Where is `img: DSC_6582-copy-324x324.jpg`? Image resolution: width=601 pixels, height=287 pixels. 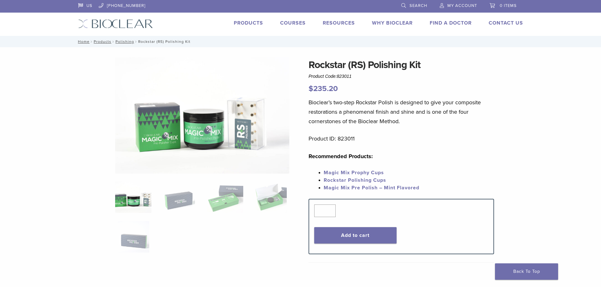 img: DSC_6582-copy-324x324.jpg is located at coordinates (133, 197).